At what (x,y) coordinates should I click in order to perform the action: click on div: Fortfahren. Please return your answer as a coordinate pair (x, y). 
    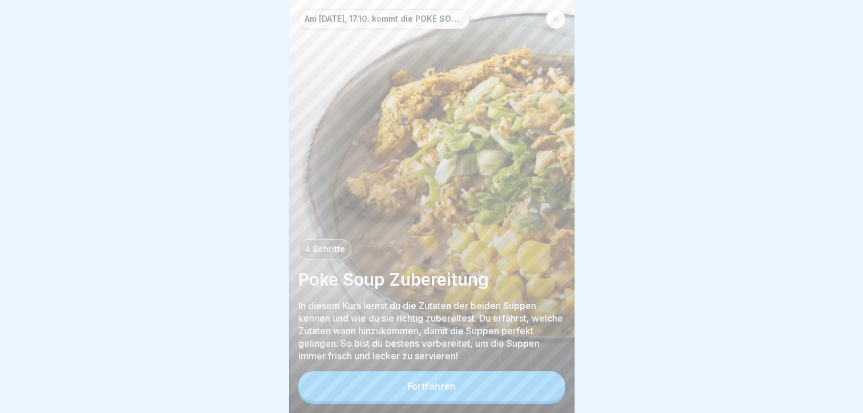
    Looking at the image, I should click on (431, 386).